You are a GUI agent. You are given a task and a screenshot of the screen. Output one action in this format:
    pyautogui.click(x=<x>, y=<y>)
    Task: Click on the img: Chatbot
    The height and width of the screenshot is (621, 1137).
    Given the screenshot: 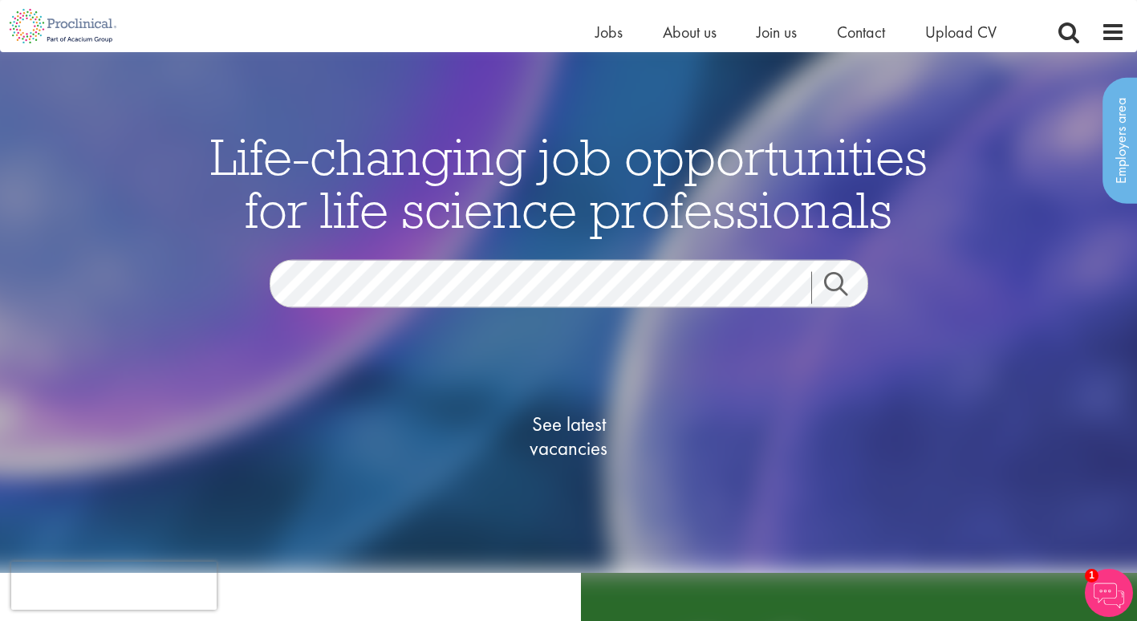 What is the action you would take?
    pyautogui.click(x=1109, y=593)
    